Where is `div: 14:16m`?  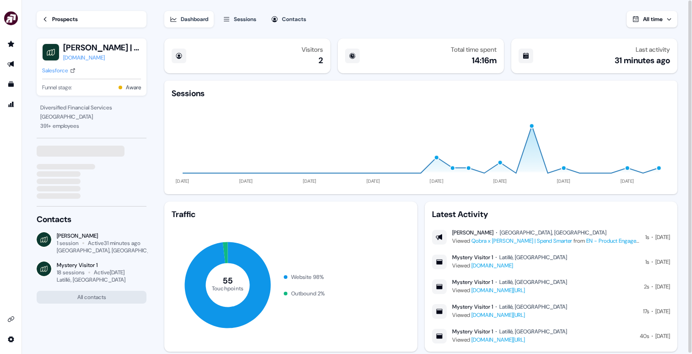
div: 14:16m is located at coordinates (485, 60).